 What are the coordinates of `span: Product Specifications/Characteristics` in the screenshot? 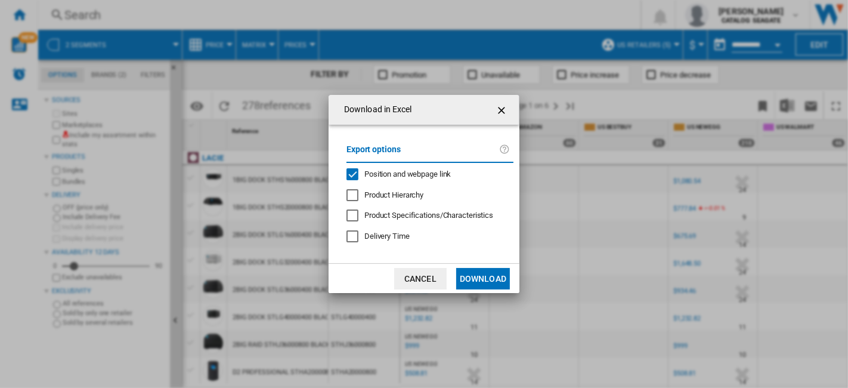 It's located at (429, 215).